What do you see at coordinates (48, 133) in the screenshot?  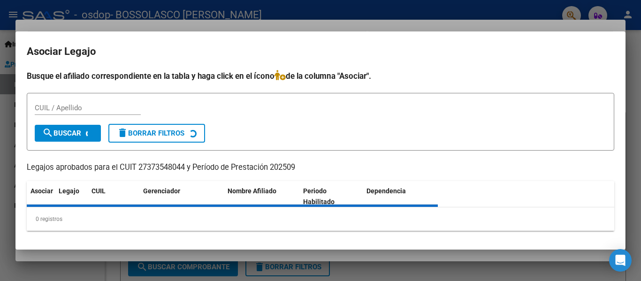 I see `mat-icon: search` at bounding box center [48, 133].